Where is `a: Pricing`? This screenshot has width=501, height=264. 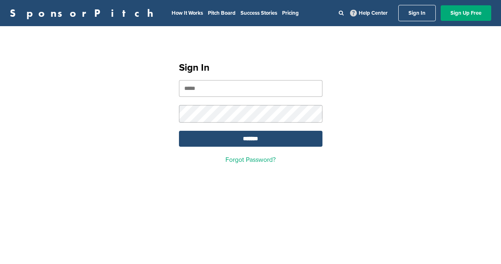
a: Pricing is located at coordinates (291, 13).